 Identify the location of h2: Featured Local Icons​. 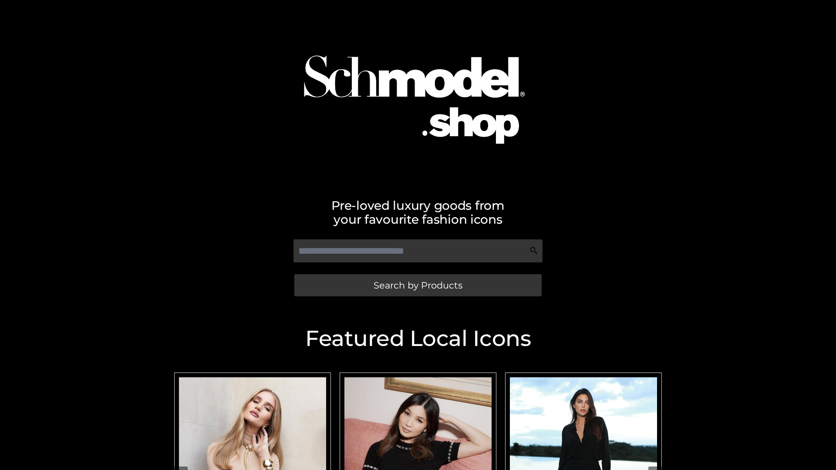
(418, 339).